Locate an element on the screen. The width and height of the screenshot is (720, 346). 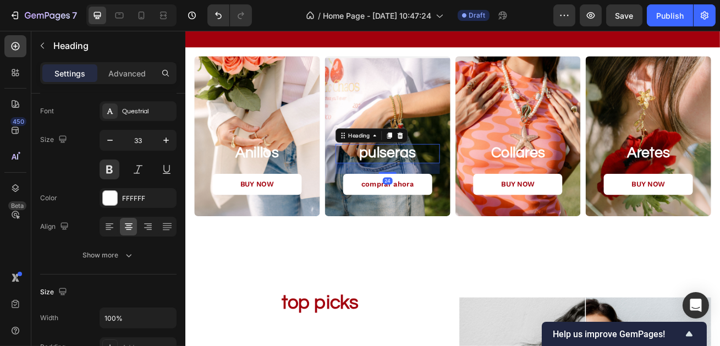
div: Color is located at coordinates (48, 198).